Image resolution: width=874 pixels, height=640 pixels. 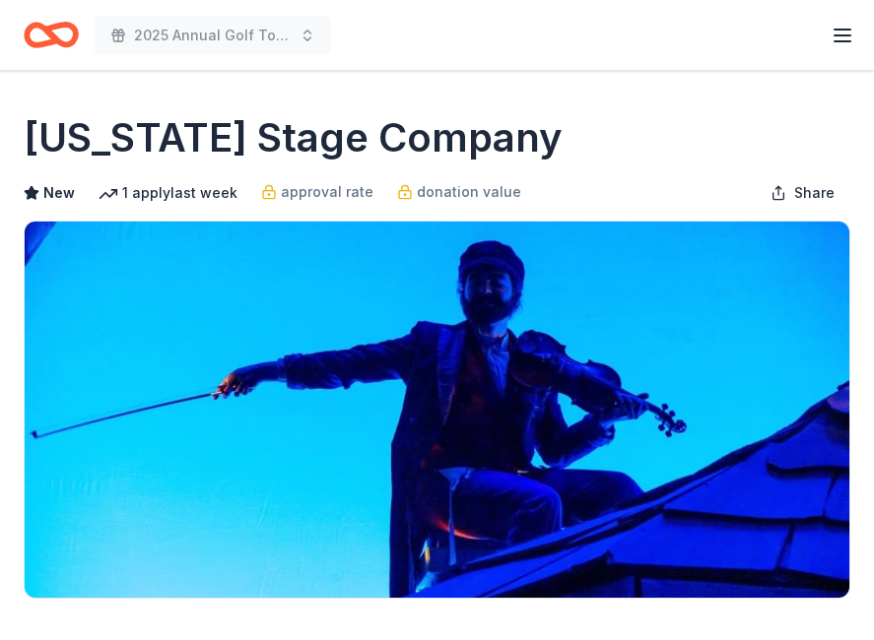 What do you see at coordinates (813, 193) in the screenshot?
I see `span: Share` at bounding box center [813, 193].